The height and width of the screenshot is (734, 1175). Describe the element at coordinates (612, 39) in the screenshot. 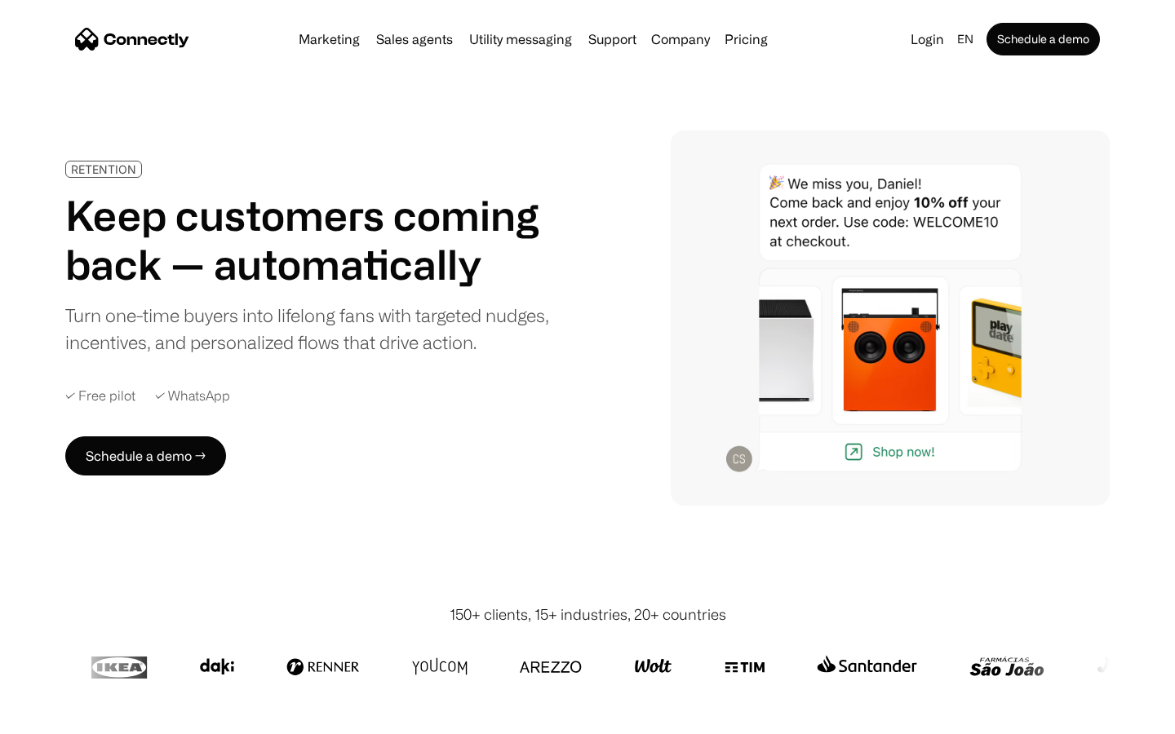

I see `a: Support` at that location.